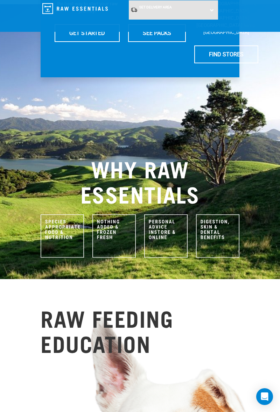 This screenshot has height=412, width=280. What do you see at coordinates (155, 7) in the screenshot?
I see `span: Set Delivery Area` at bounding box center [155, 7].